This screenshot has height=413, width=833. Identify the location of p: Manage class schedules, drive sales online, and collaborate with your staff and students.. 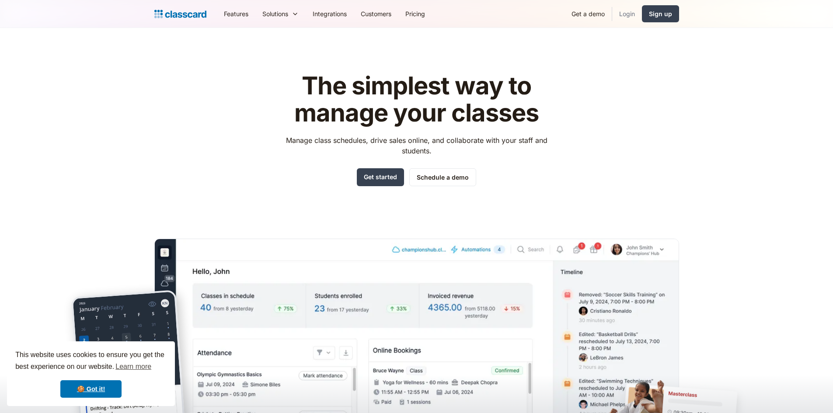
(416, 146).